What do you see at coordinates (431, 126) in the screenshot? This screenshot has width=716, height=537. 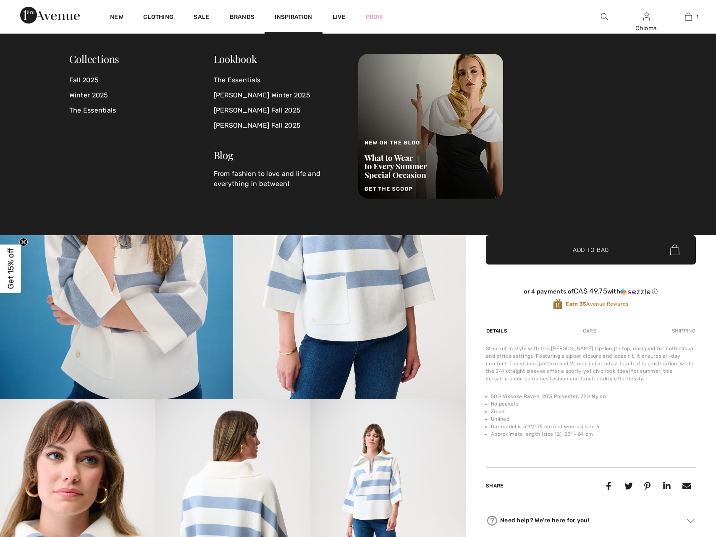 I see `img: New on the Blog` at bounding box center [431, 126].